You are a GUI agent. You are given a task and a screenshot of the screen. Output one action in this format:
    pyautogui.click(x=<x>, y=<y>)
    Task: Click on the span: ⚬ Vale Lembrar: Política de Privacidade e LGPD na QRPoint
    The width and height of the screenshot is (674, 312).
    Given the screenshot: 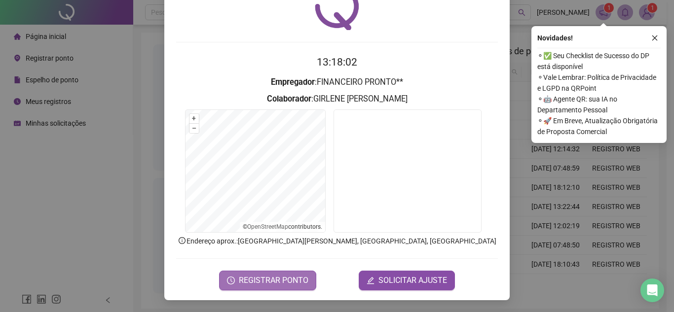 What is the action you would take?
    pyautogui.click(x=599, y=83)
    